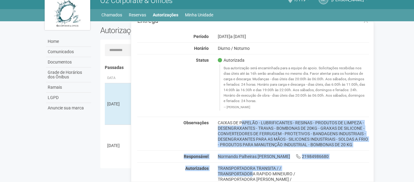 This screenshot has width=414, height=182. What do you see at coordinates (293, 134) in the screenshot?
I see `div: CAIXAS DE PAPELÃO - LUBRIFICANTES - RESINAS - PRODUTOS DE LIMPEZA - DESENGRAXANTES - TRAVAS - BOM...` at bounding box center [293, 134].